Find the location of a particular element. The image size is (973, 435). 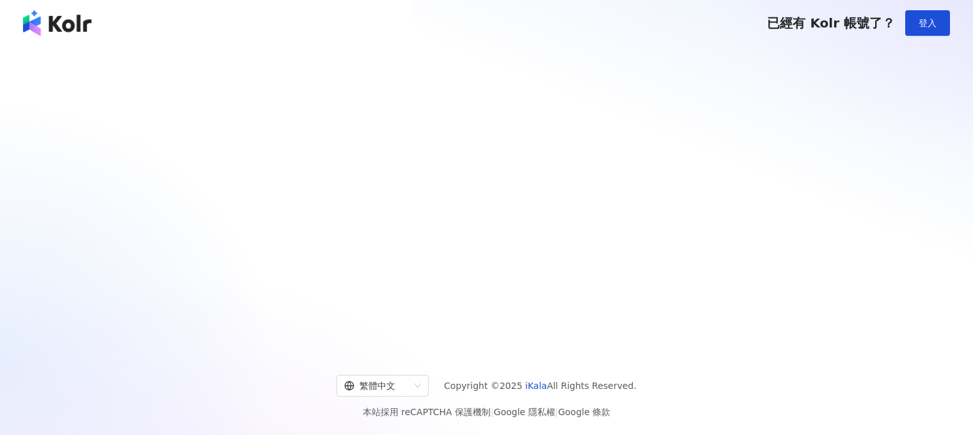

img: logo is located at coordinates (57, 23).